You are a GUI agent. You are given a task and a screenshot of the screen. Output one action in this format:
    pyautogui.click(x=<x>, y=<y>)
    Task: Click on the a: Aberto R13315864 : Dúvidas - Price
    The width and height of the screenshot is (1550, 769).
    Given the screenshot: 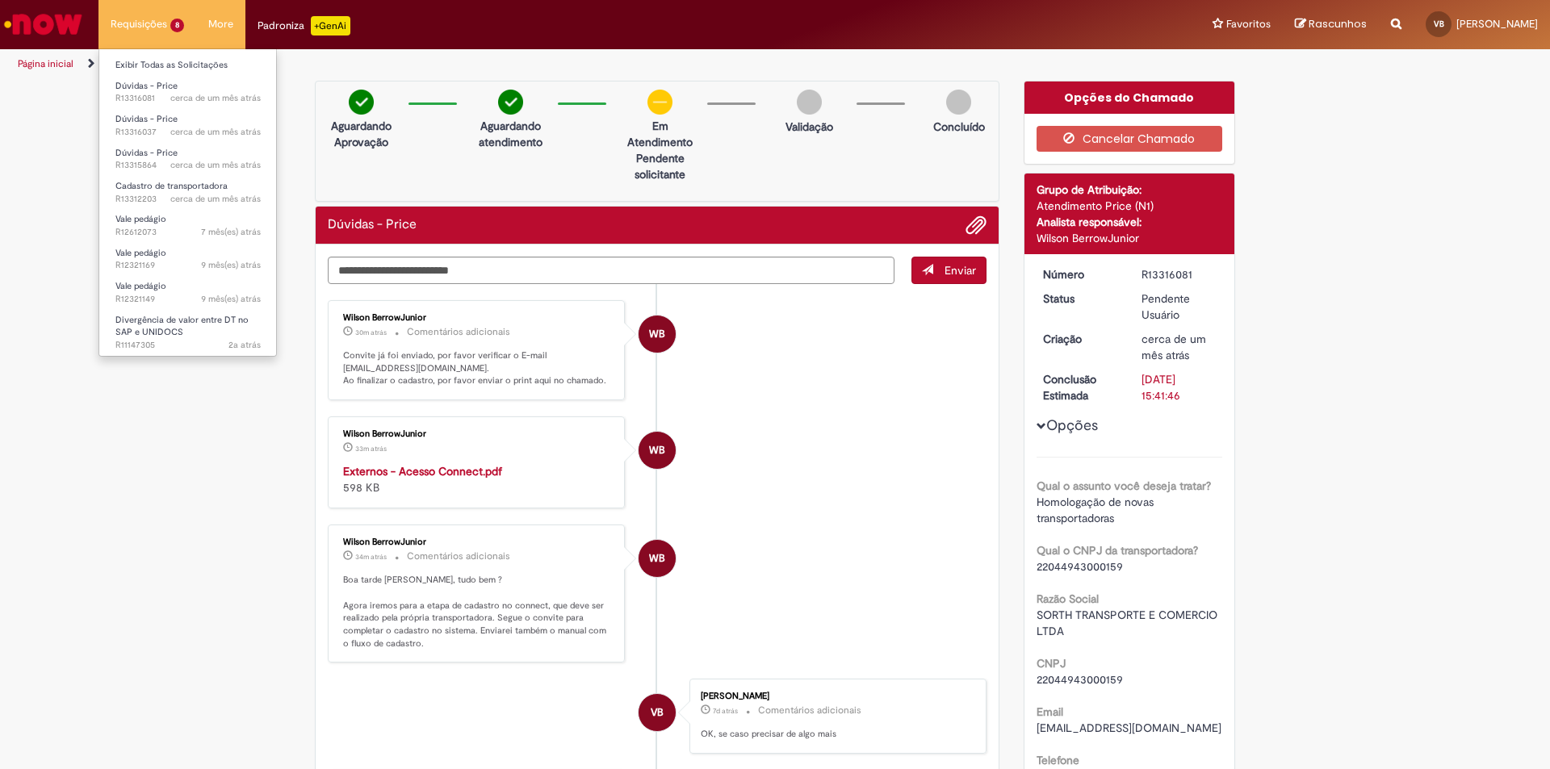 What is the action you would take?
    pyautogui.click(x=188, y=159)
    